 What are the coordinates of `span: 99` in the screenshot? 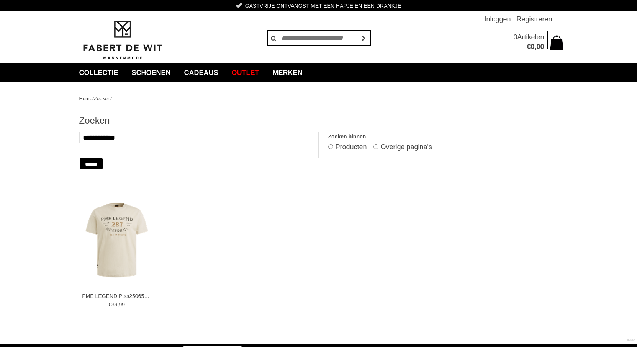 It's located at (122, 305).